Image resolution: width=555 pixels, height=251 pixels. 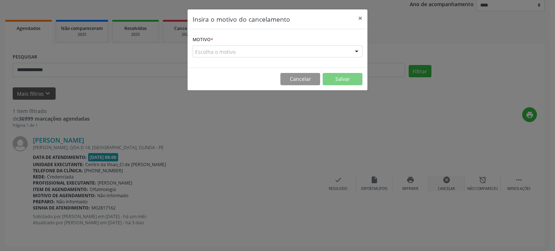 I want to click on label: Motivo, so click(x=203, y=40).